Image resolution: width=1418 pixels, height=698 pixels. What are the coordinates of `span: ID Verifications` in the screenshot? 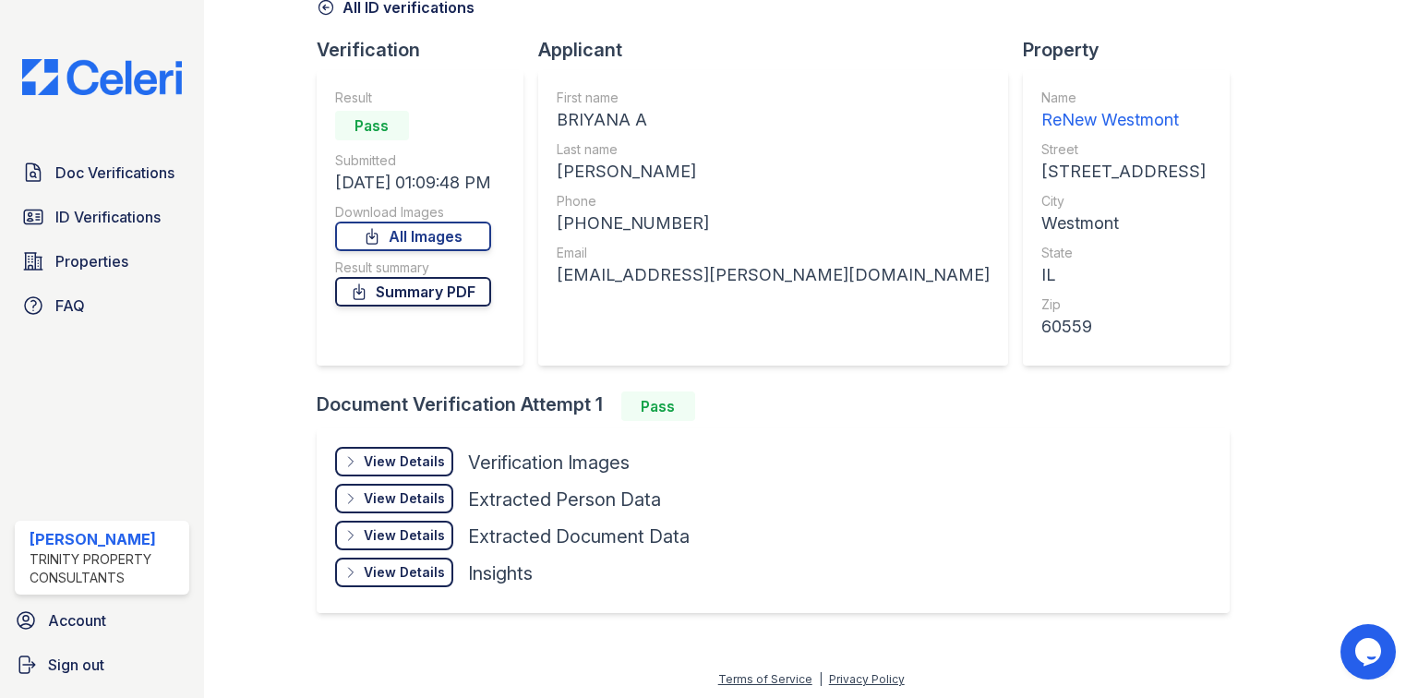 It's located at (108, 217).